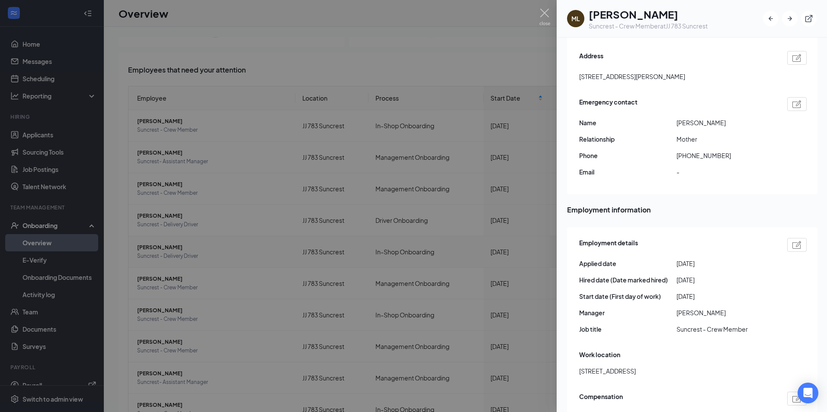 Image resolution: width=827 pixels, height=412 pixels. Describe the element at coordinates (809, 19) in the screenshot. I see `svg: ExternalLink` at that location.